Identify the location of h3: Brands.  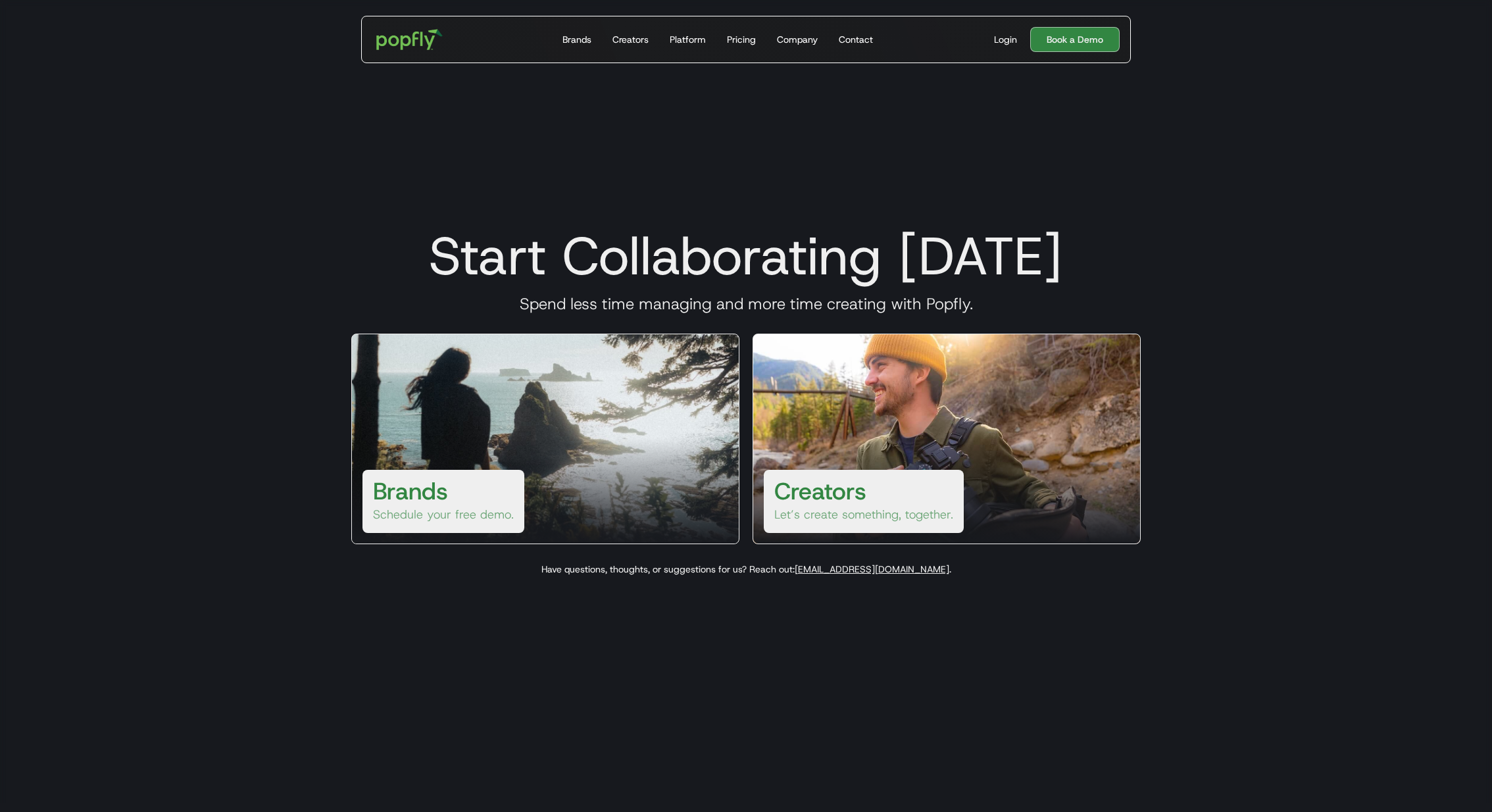
(411, 491).